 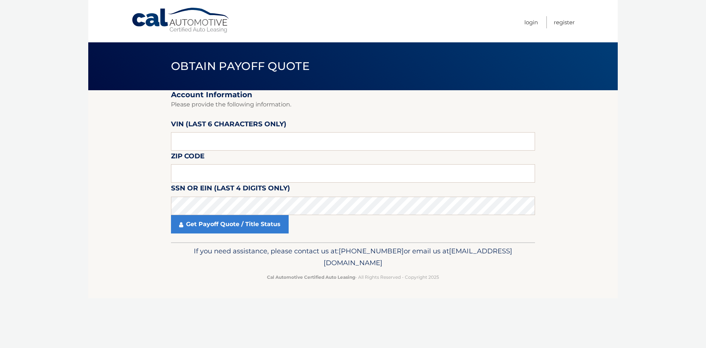 I want to click on label: Zip Code, so click(x=188, y=157).